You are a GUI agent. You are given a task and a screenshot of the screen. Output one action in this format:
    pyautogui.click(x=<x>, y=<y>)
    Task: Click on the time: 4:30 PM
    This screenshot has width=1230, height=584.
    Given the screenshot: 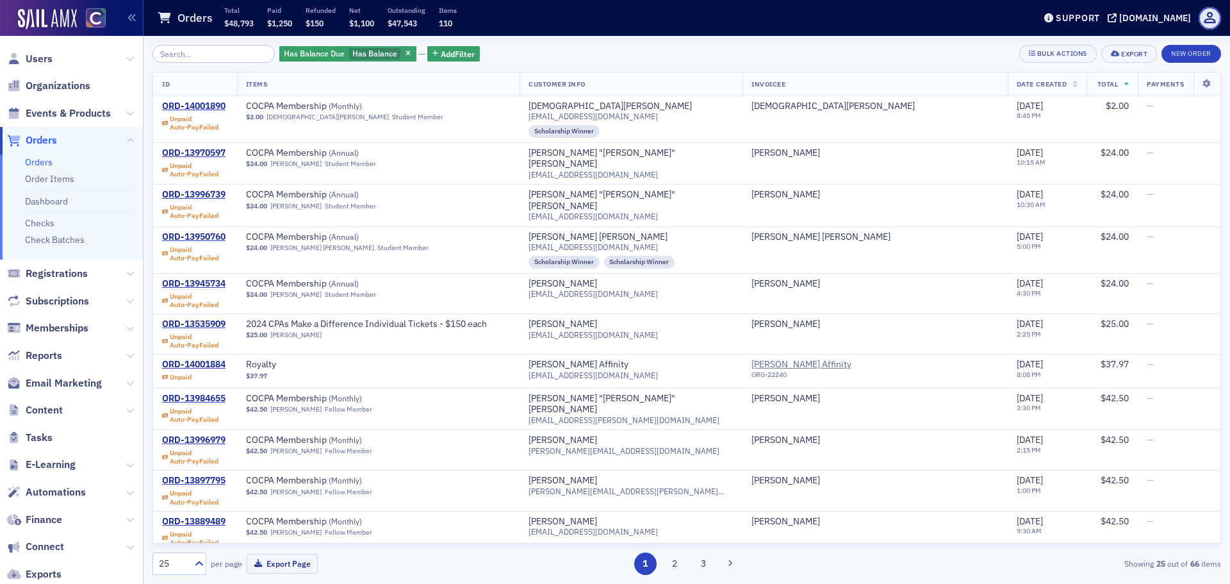 What is the action you would take?
    pyautogui.click(x=1029, y=293)
    